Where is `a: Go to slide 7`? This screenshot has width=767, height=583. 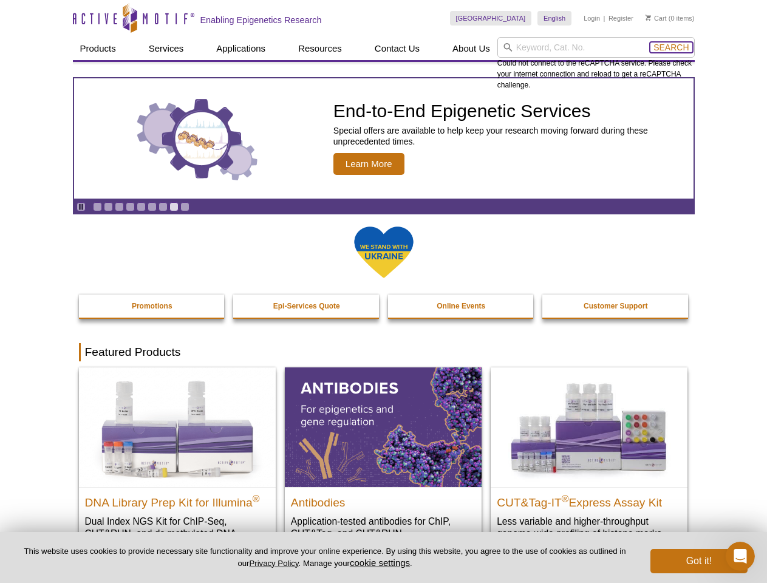
a: Go to slide 7 is located at coordinates (163, 207).